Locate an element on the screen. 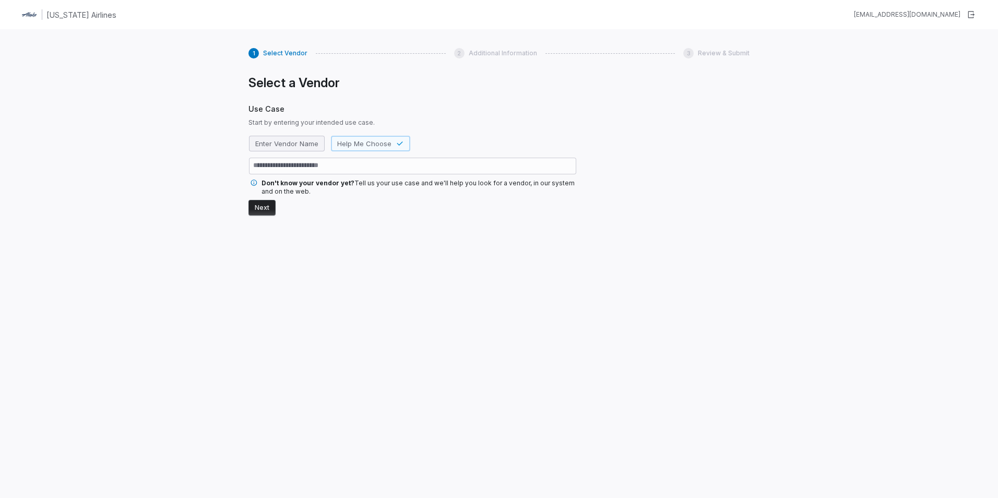 The width and height of the screenshot is (998, 498). span: Help Me Choose is located at coordinates (364, 144).